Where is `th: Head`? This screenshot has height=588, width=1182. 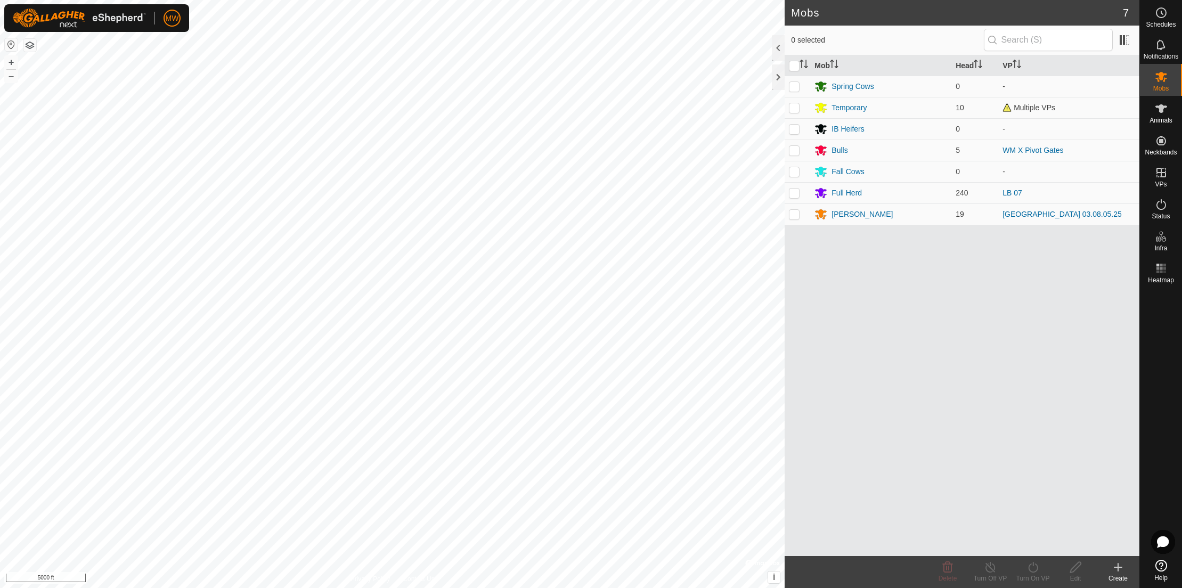
th: Head is located at coordinates (975, 66).